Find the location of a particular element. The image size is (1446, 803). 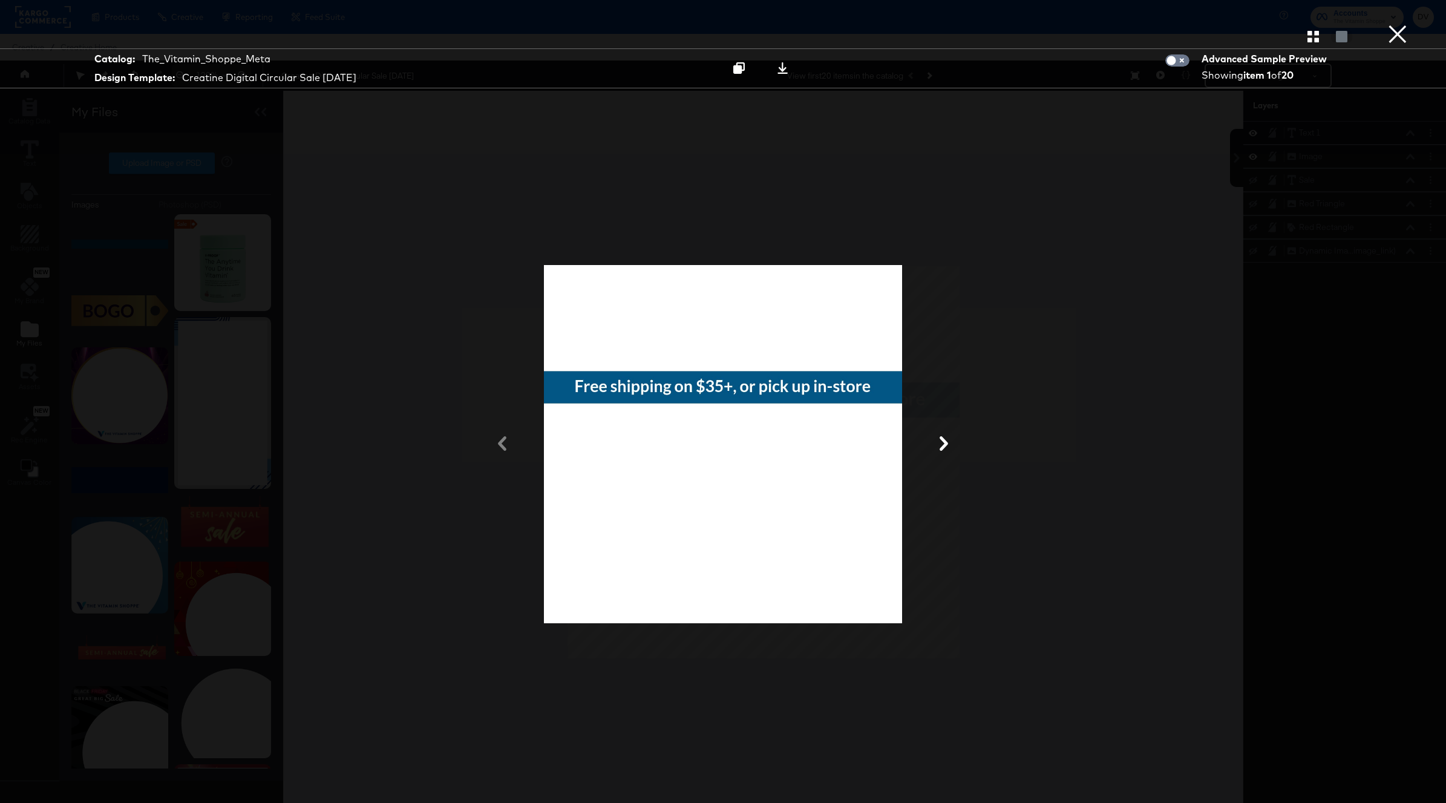

strong: item 1 is located at coordinates (1258, 75).